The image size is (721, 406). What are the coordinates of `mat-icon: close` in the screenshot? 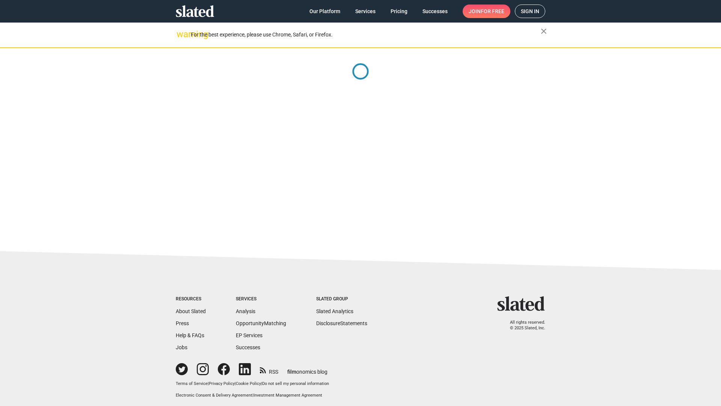 It's located at (544, 31).